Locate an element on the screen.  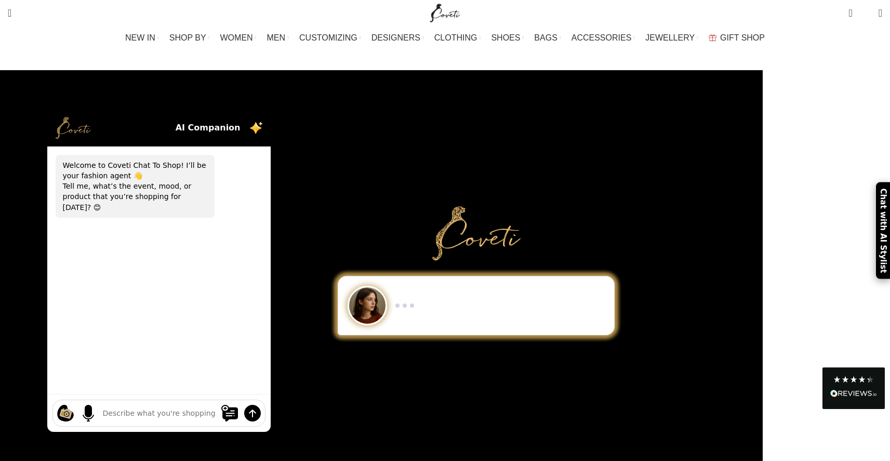
div: Search is located at coordinates (9, 13).